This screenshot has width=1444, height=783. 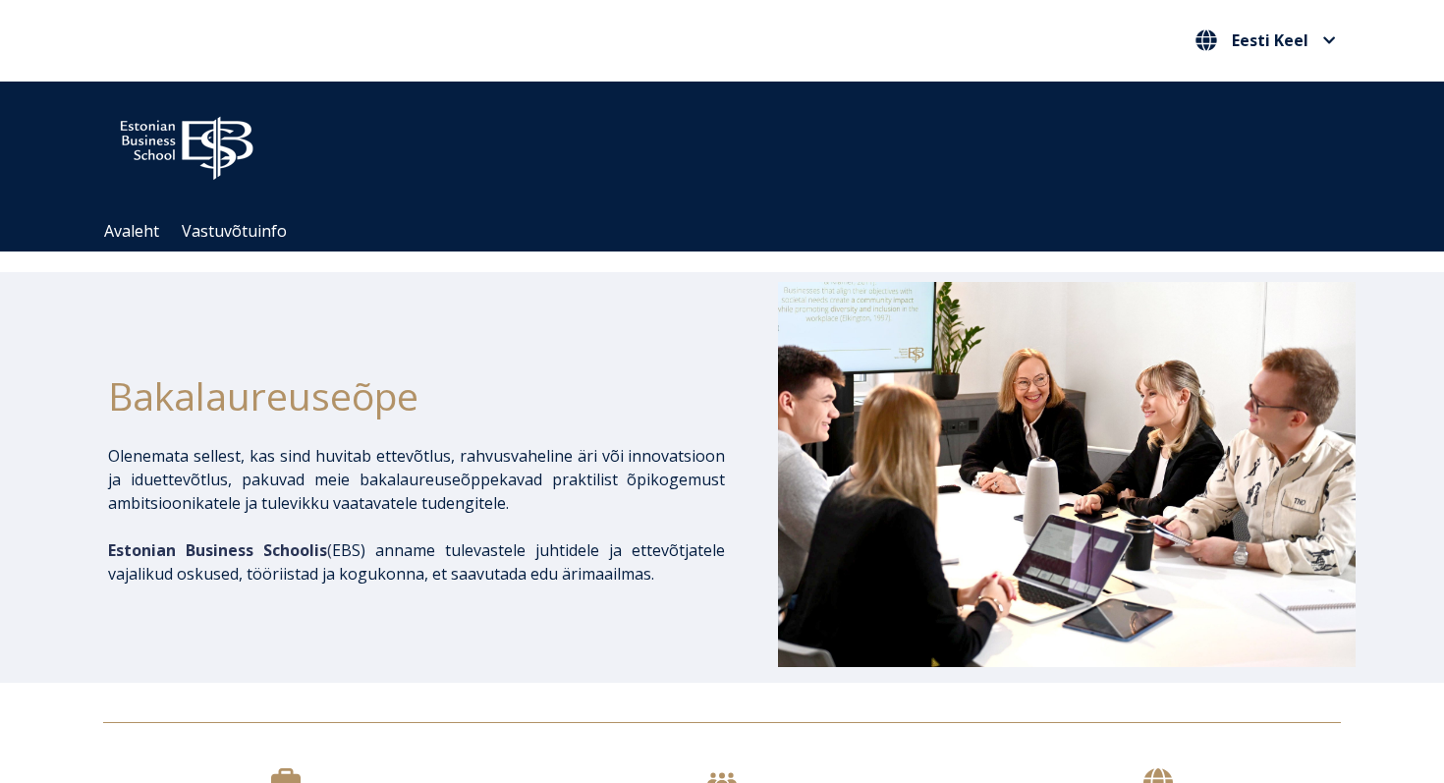 I want to click on a: Avaleht, so click(x=132, y=231).